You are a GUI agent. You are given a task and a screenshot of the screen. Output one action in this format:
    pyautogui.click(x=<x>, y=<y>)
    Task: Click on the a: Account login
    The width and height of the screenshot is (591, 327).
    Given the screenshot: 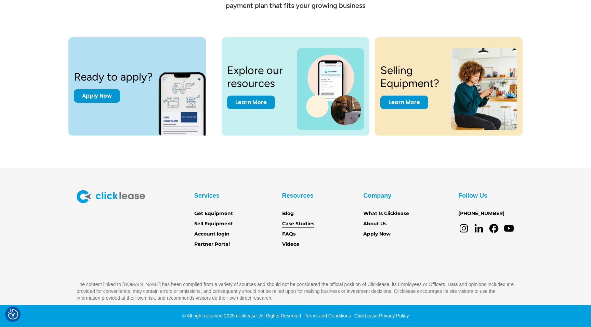 What is the action you would take?
    pyautogui.click(x=212, y=234)
    